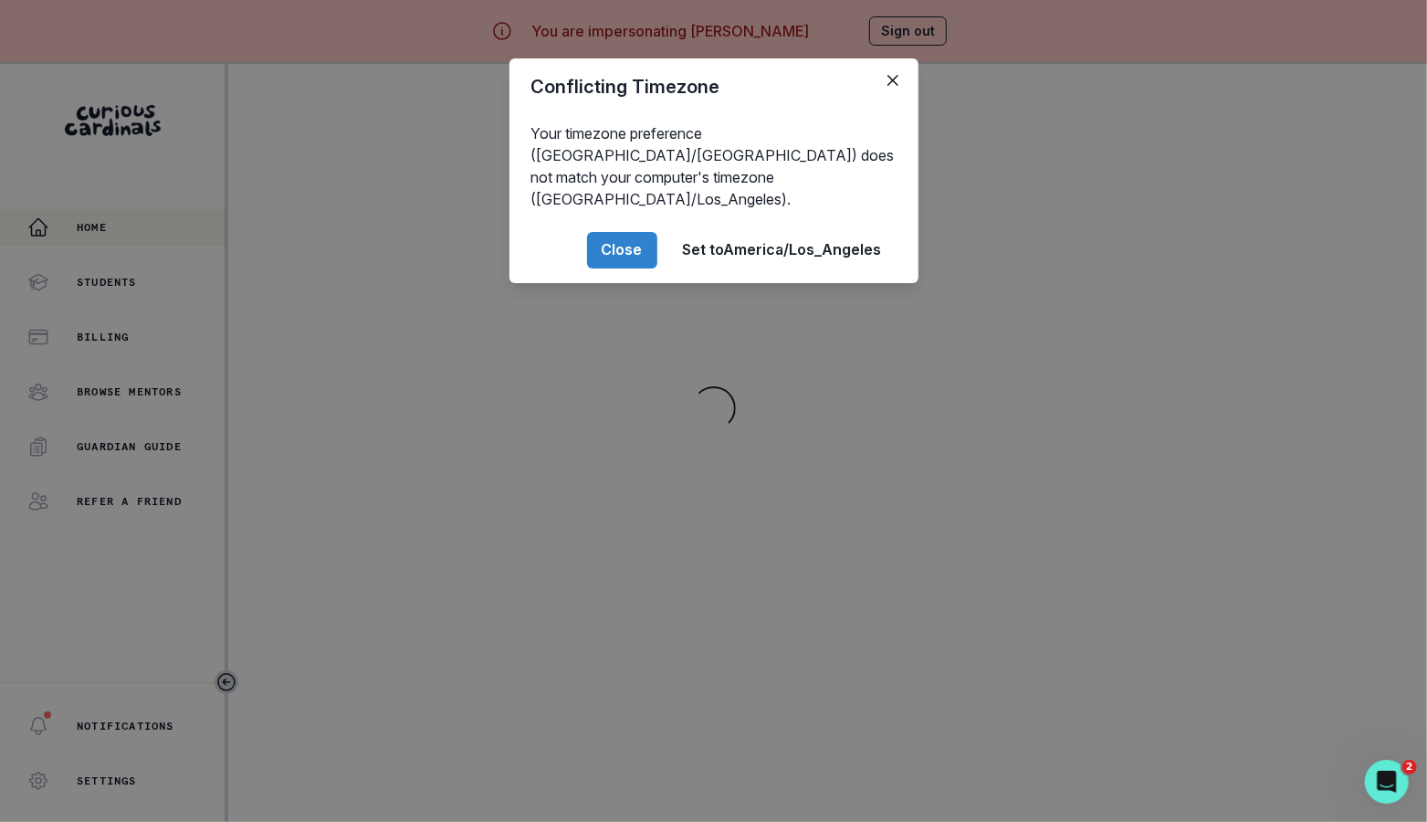 The height and width of the screenshot is (822, 1427). I want to click on span: 2, so click(1409, 767).